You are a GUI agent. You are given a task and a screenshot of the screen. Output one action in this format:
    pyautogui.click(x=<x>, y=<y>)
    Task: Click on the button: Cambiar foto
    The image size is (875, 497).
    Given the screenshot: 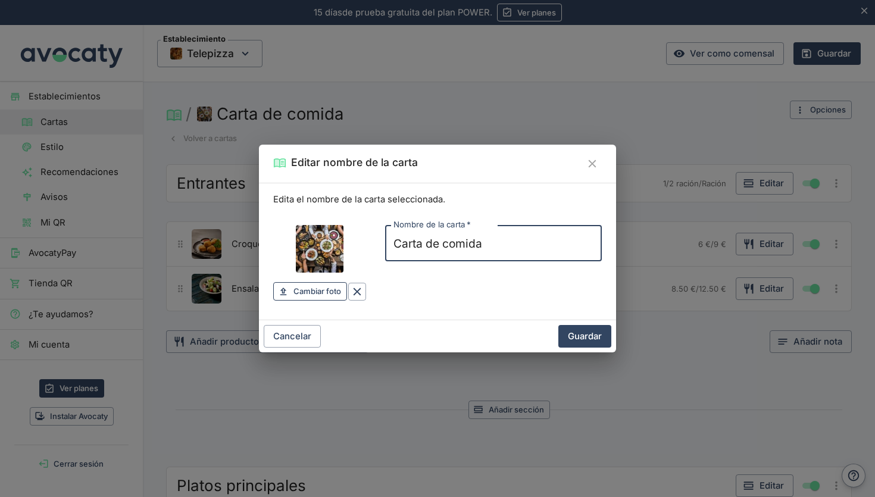 What is the action you would take?
    pyautogui.click(x=310, y=291)
    